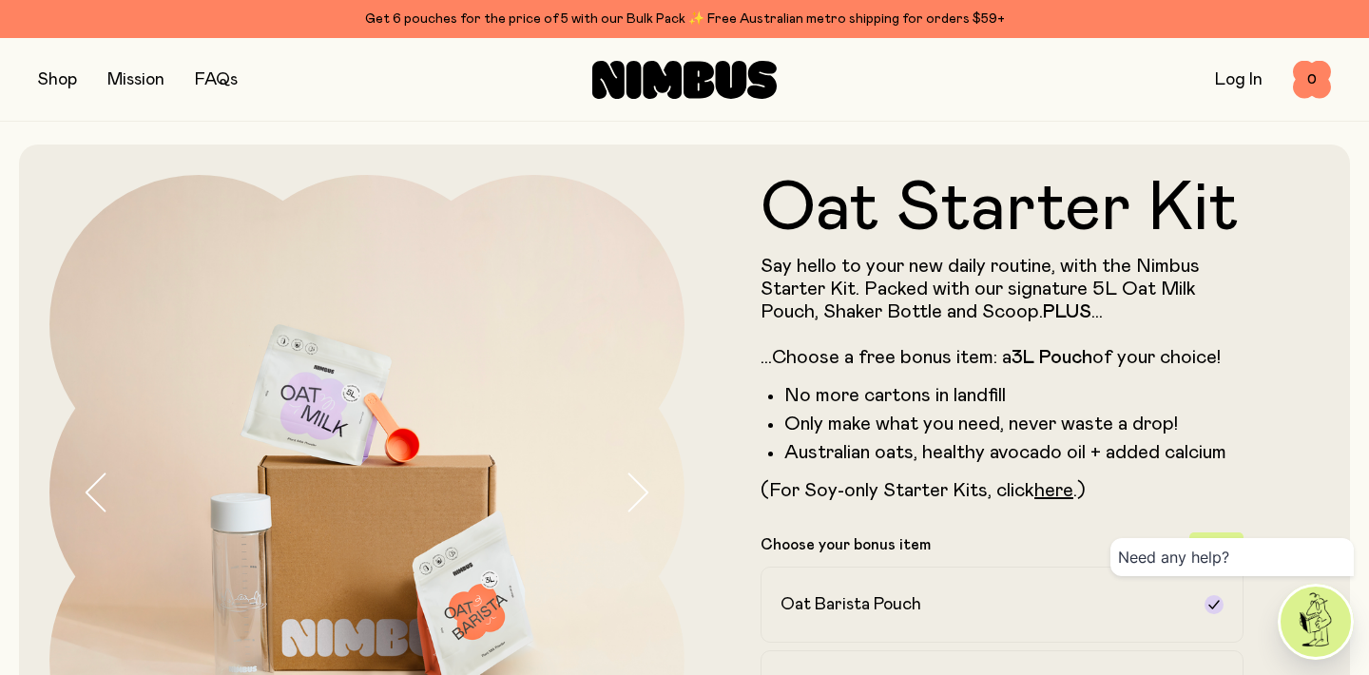  I want to click on strong: Pouch, so click(1066, 358).